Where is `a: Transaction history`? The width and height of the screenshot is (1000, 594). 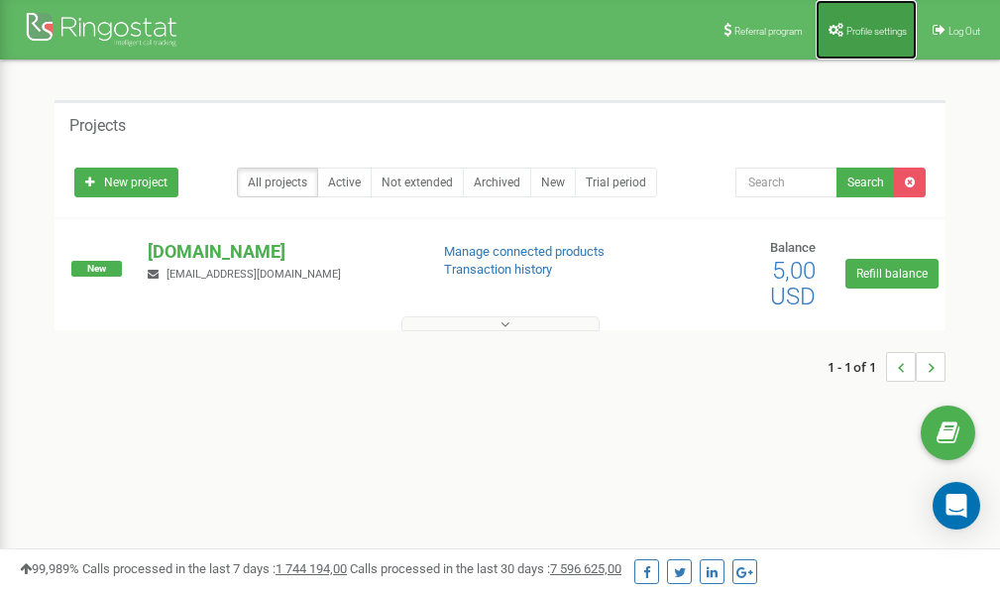
a: Transaction history is located at coordinates (497, 269).